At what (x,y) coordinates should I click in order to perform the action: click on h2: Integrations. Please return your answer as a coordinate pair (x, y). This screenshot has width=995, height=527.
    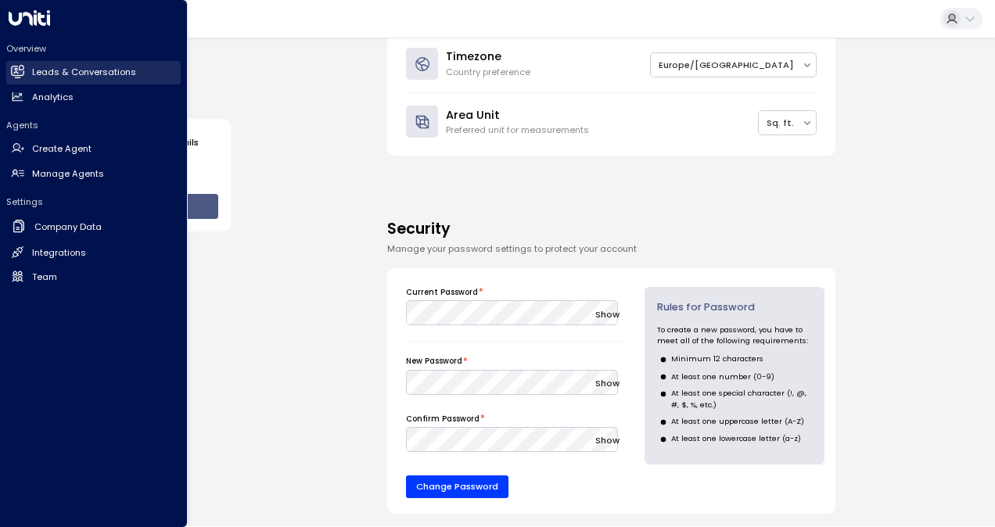
    Looking at the image, I should click on (59, 253).